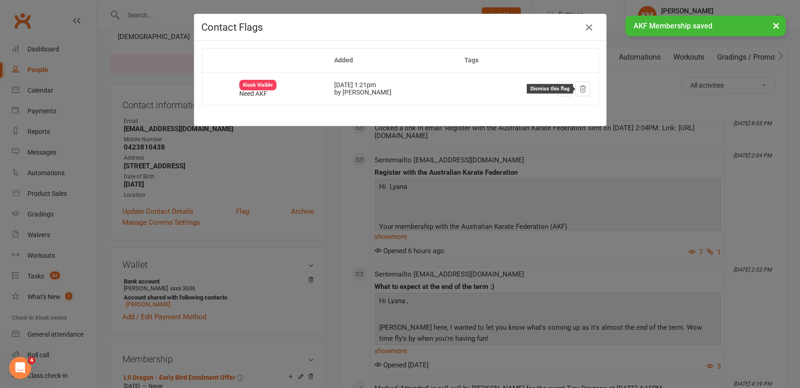 The image size is (800, 388). I want to click on button: Dismiss this flag, so click(583, 89).